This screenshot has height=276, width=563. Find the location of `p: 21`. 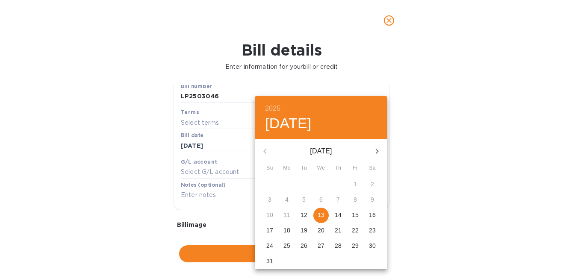

p: 21 is located at coordinates (338, 230).